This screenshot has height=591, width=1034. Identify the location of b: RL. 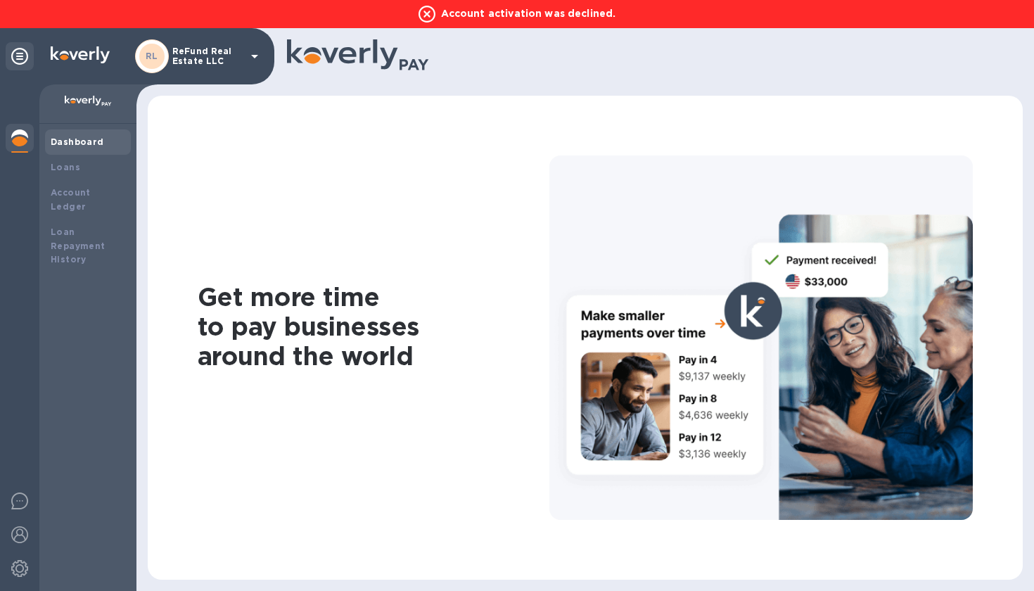
(152, 56).